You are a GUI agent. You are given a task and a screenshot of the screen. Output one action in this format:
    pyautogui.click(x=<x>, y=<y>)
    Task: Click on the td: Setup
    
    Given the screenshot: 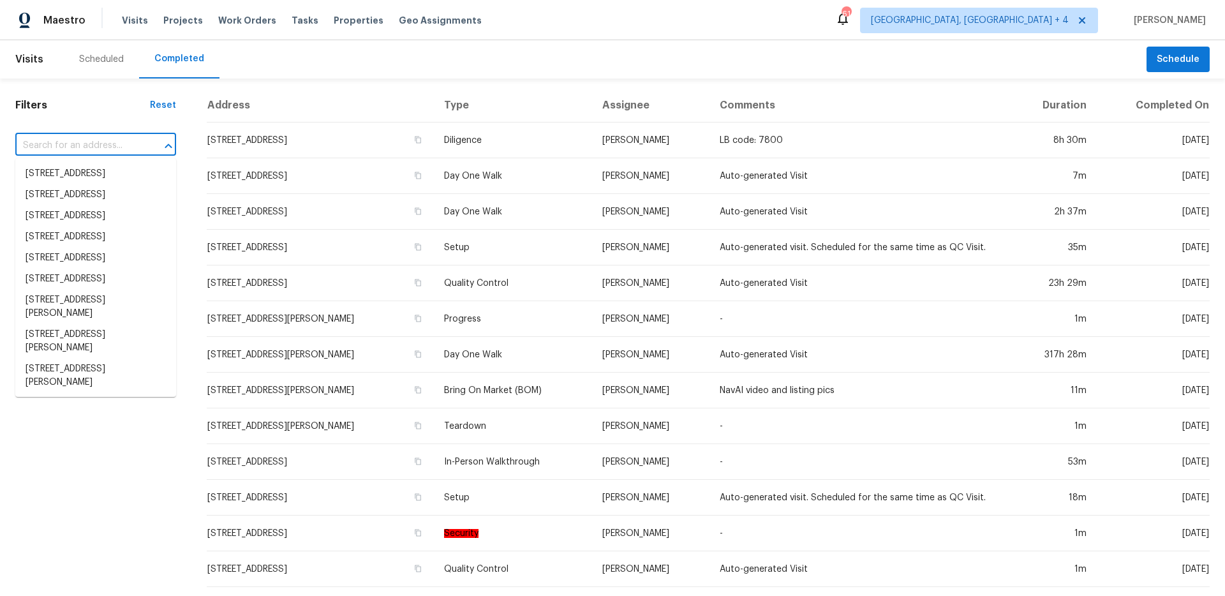 What is the action you would take?
    pyautogui.click(x=513, y=248)
    